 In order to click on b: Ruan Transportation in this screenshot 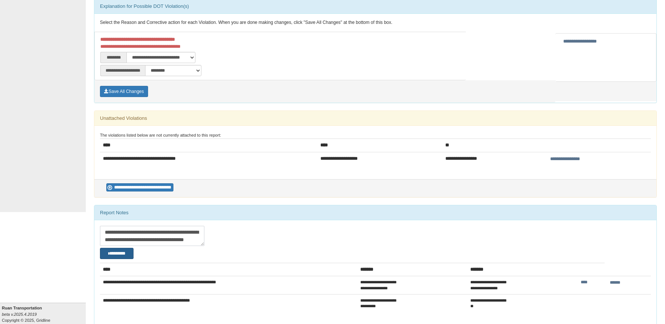, I will do `click(22, 308)`.